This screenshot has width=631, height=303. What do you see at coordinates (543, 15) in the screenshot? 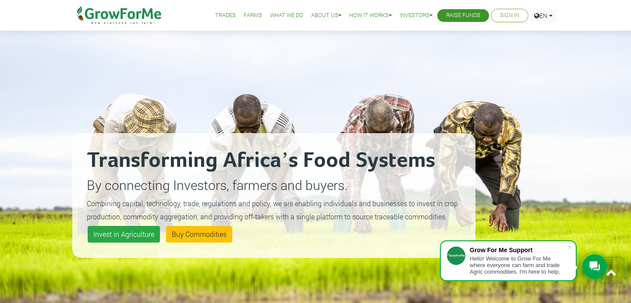
I see `a: EN` at bounding box center [543, 15].